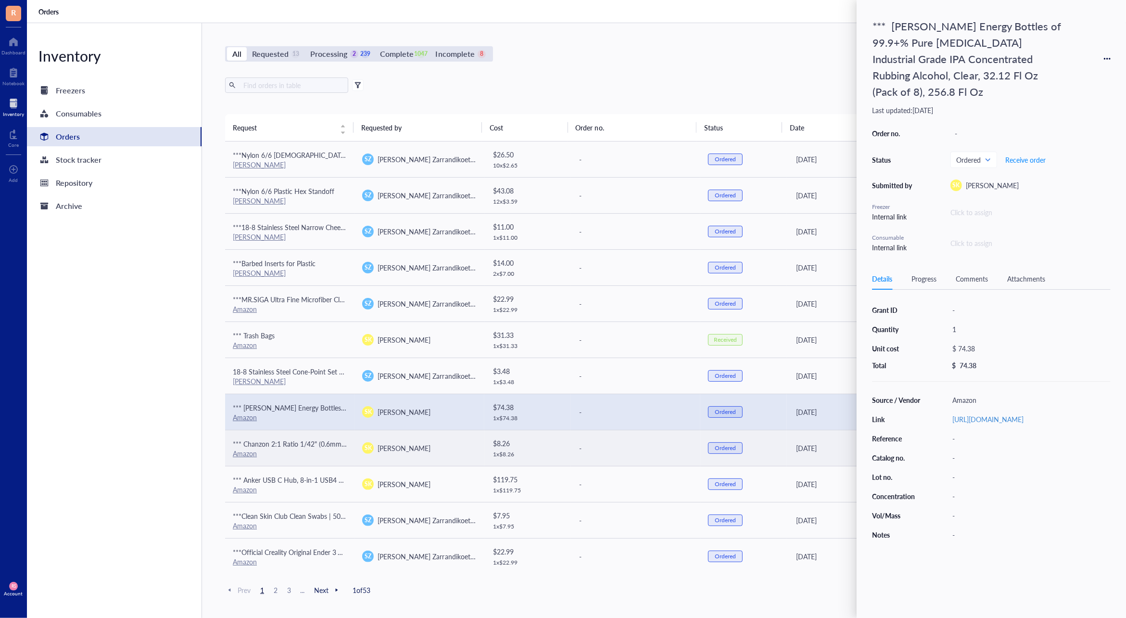 The width and height of the screenshot is (1126, 618). Describe the element at coordinates (74, 183) in the screenshot. I see `div: Repository` at that location.